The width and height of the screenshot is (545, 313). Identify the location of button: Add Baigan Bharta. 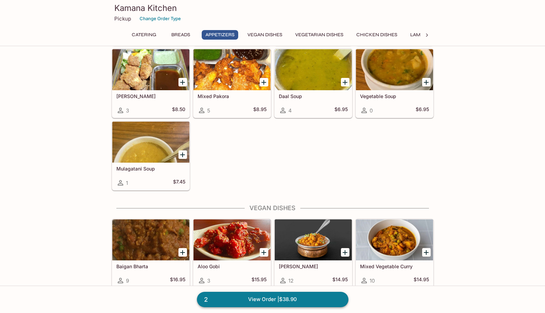
(183, 252).